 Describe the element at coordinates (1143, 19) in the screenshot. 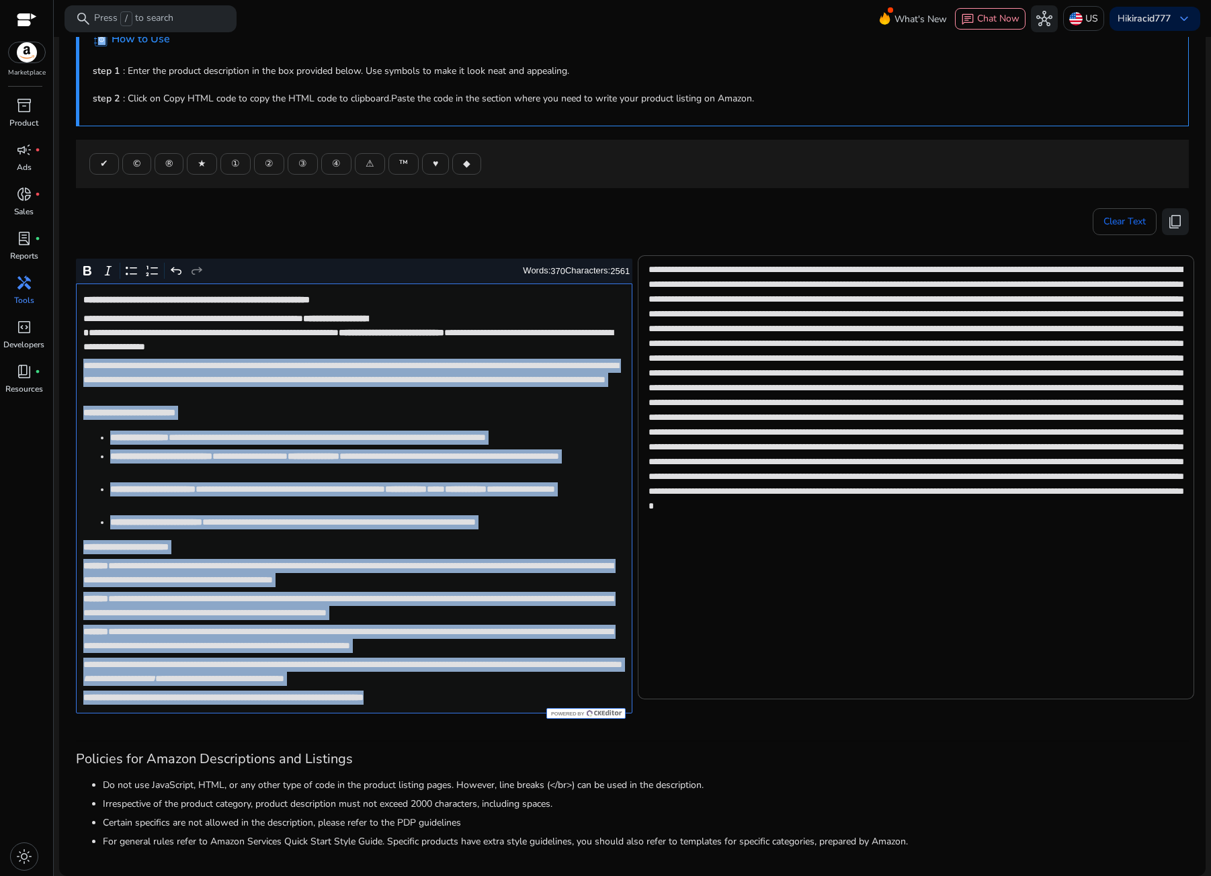

I see `p: Hi` at that location.